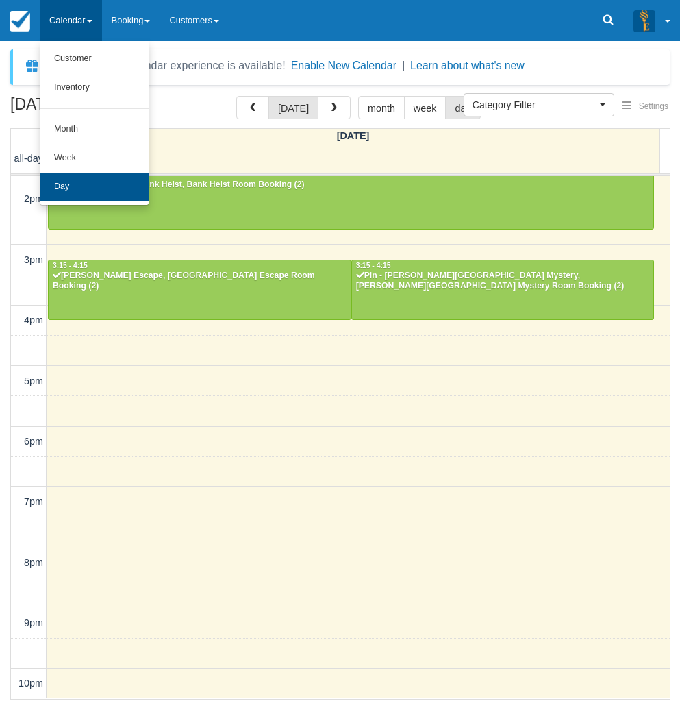 The image size is (680, 703). What do you see at coordinates (95, 158) in the screenshot?
I see `a: Week` at bounding box center [95, 158].